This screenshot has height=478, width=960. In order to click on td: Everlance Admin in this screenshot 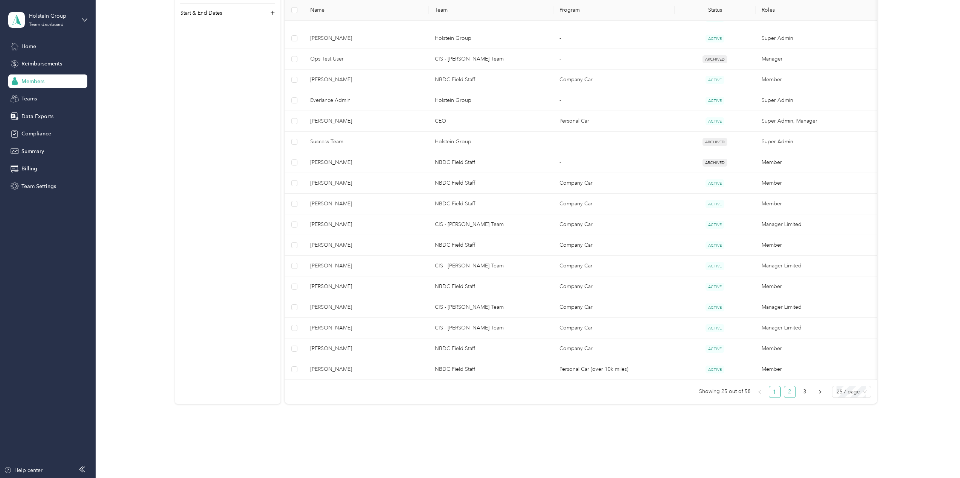, I will do `click(366, 100)`.